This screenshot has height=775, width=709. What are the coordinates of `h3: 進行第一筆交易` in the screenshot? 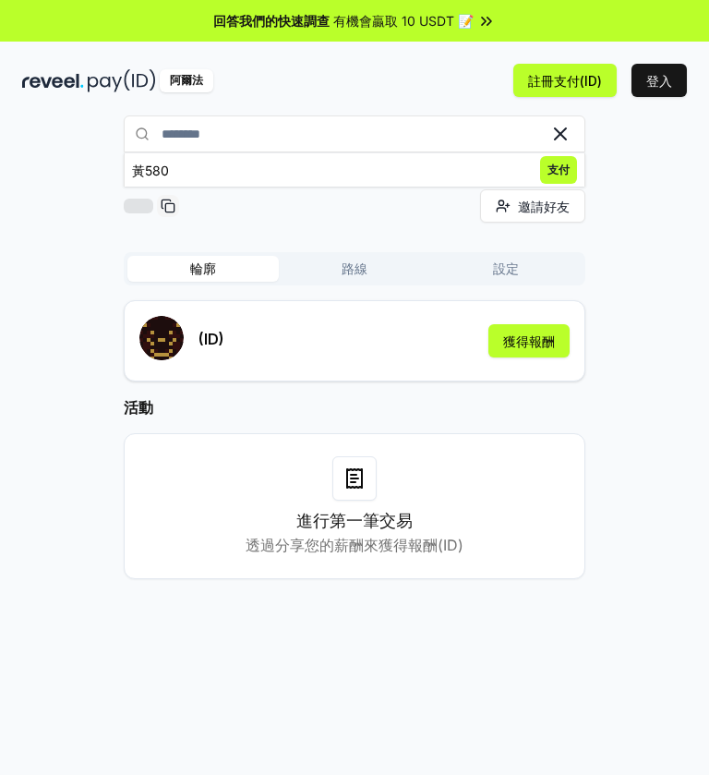 It's located at (355, 521).